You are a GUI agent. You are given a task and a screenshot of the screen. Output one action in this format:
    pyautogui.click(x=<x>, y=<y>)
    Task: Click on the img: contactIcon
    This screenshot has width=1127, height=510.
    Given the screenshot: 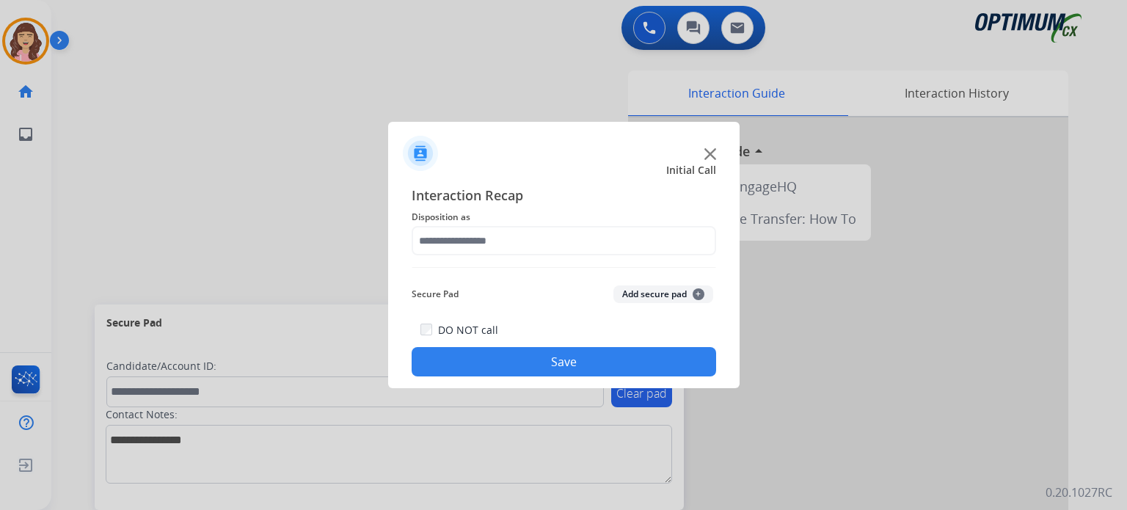 What is the action you would take?
    pyautogui.click(x=421, y=153)
    